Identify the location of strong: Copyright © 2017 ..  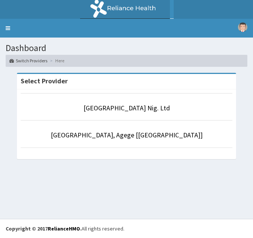
(44, 229).